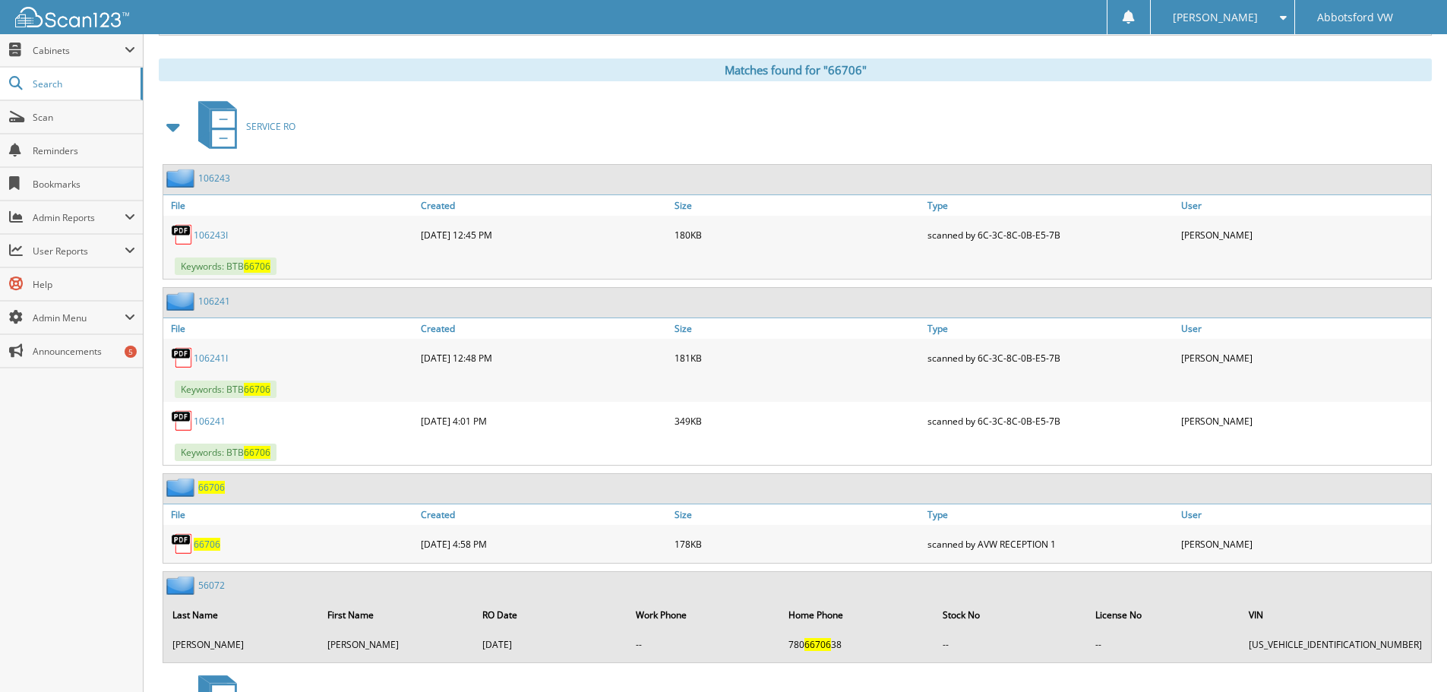 The width and height of the screenshot is (1447, 692). What do you see at coordinates (83, 84) in the screenshot?
I see `span: Search` at bounding box center [83, 84].